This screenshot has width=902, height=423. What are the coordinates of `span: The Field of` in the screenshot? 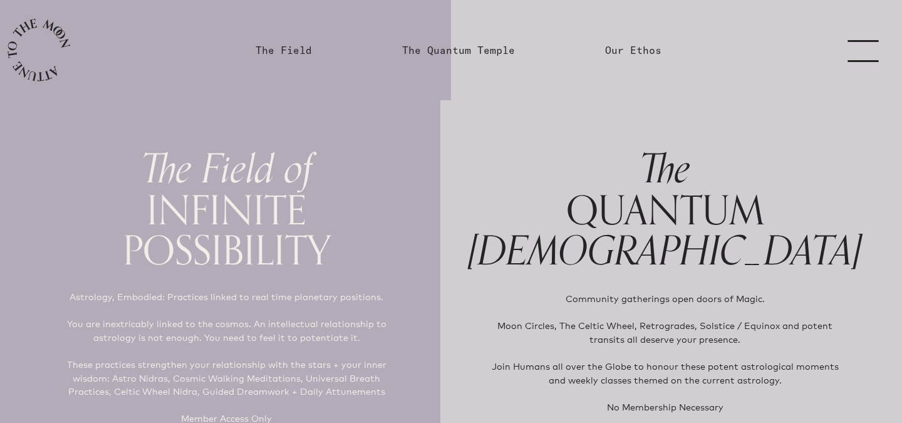 It's located at (226, 169).